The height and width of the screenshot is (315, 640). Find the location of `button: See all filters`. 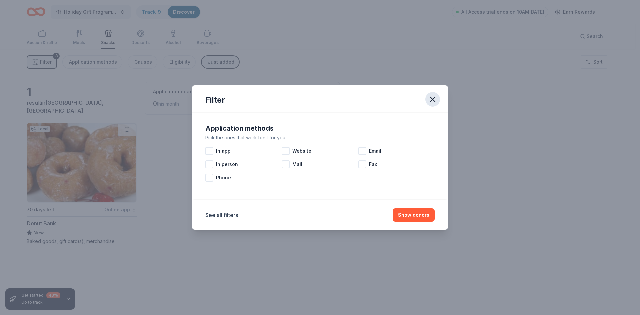

button: See all filters is located at coordinates (222, 215).